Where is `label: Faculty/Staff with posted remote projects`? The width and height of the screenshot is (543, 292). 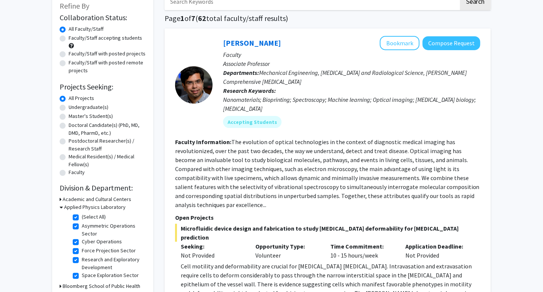
label: Faculty/Staff with posted remote projects is located at coordinates (107, 67).